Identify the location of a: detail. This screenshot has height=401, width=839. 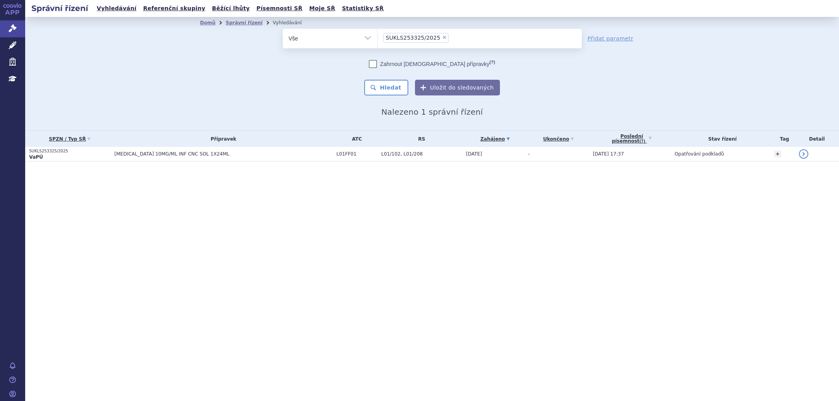
(803, 154).